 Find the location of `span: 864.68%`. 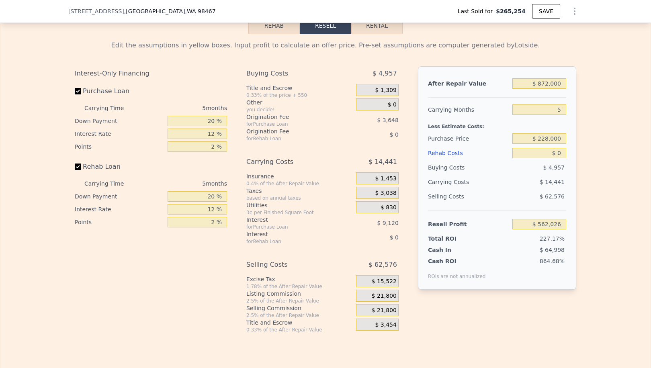

span: 864.68% is located at coordinates (552, 261).